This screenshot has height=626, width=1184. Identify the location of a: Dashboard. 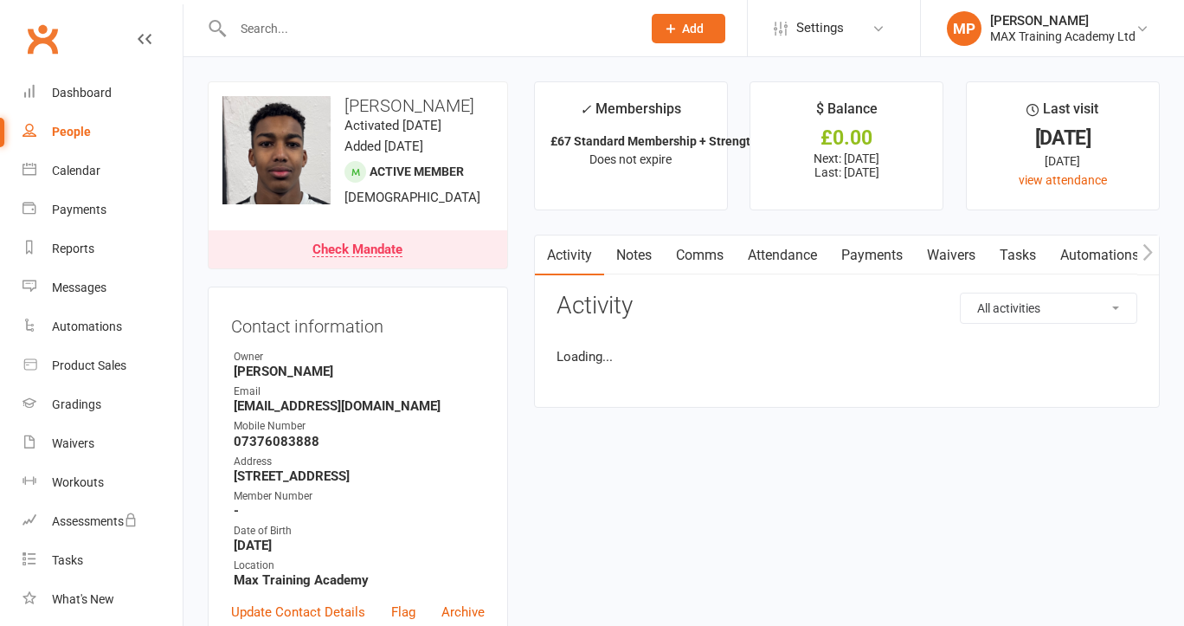
(102, 93).